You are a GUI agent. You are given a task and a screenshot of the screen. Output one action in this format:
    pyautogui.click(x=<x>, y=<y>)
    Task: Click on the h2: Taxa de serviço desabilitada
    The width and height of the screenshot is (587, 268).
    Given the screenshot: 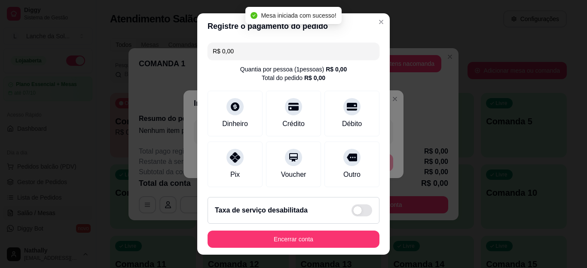 What is the action you would take?
    pyautogui.click(x=261, y=210)
    